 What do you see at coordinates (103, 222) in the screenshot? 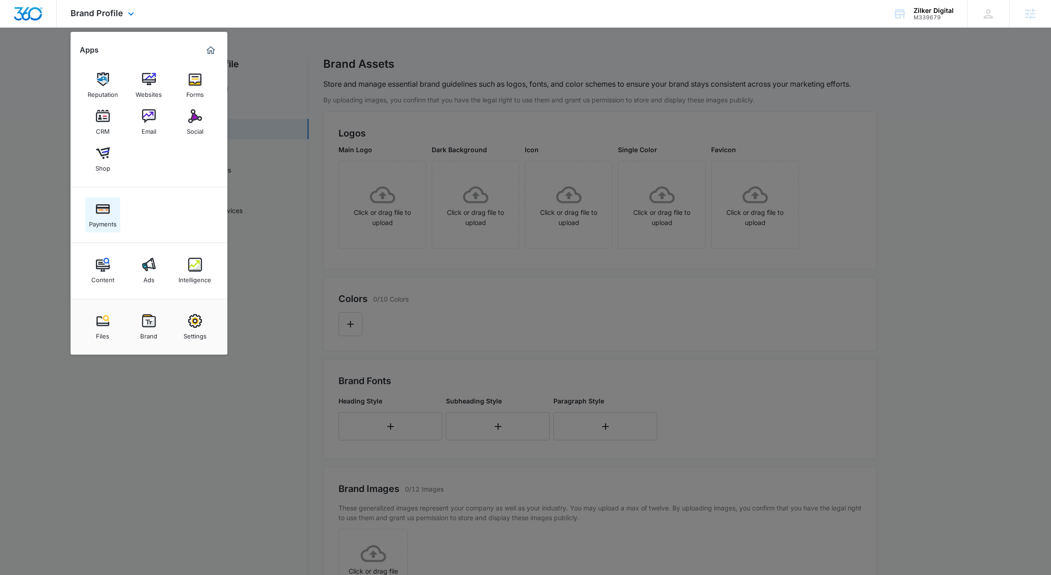
I see `div: Payments` at bounding box center [103, 222].